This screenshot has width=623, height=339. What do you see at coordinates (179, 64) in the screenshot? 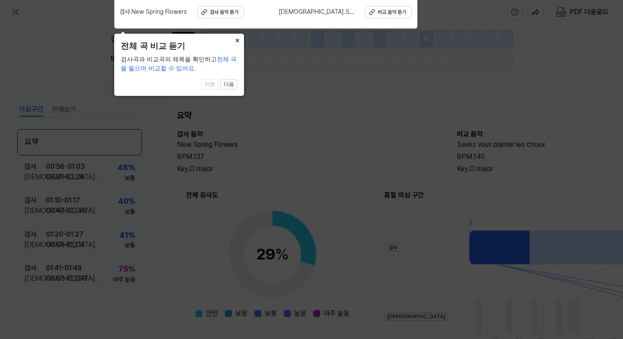
I see `div: 검사곡과 비교곡의 제목을 확인하고` at bounding box center [179, 64].